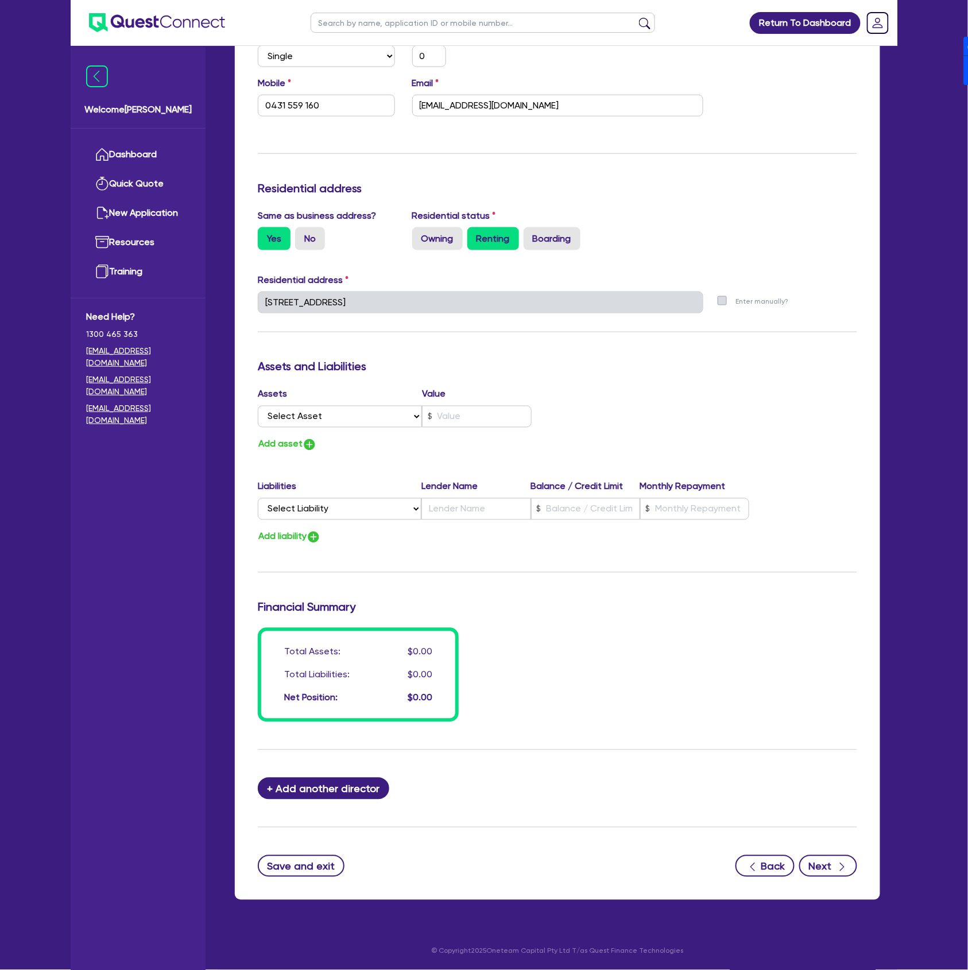 This screenshot has width=968, height=970. I want to click on label: Email, so click(425, 83).